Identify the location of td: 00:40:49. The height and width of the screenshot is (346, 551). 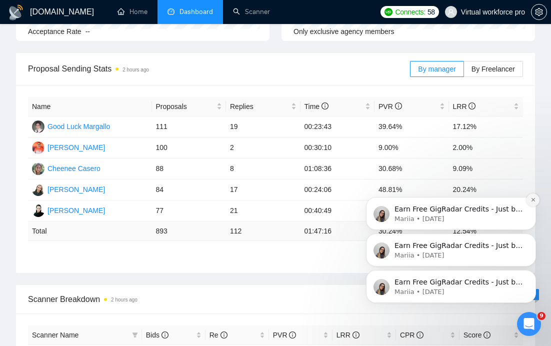
(337, 211).